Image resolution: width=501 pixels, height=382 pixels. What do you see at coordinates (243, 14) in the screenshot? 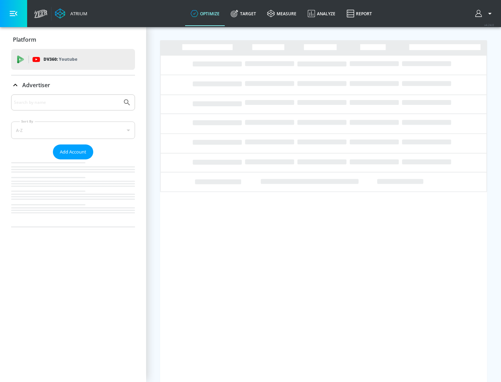
I see `a: Target` at bounding box center [243, 14].